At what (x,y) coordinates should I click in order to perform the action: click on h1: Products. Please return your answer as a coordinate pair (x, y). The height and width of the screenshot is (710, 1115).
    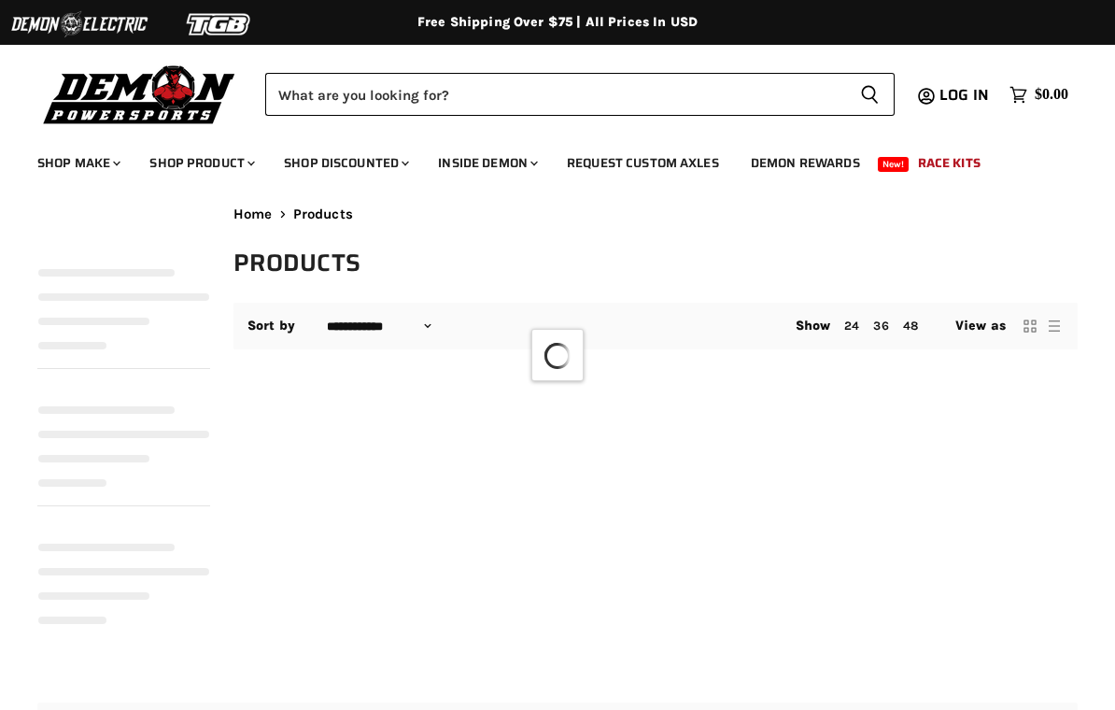
    Looking at the image, I should click on (655, 262).